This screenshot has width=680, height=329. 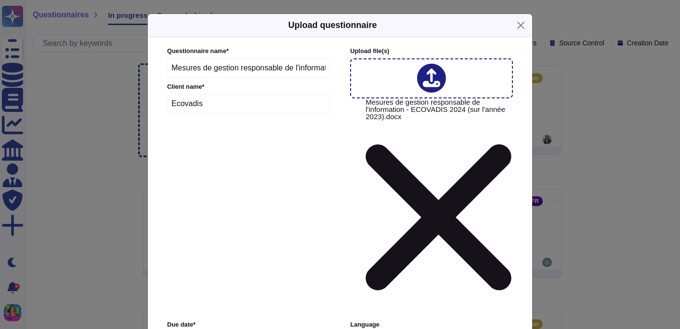 I want to click on span: Upload file (s), so click(x=370, y=51).